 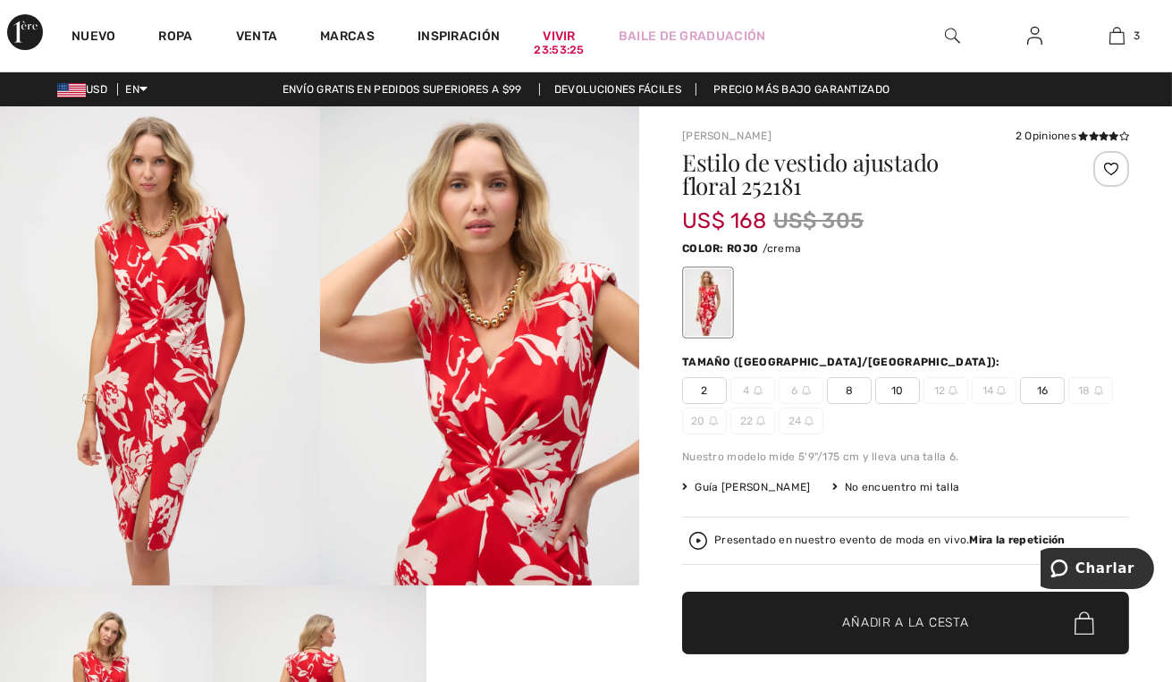 I want to click on font: 6, so click(x=794, y=391).